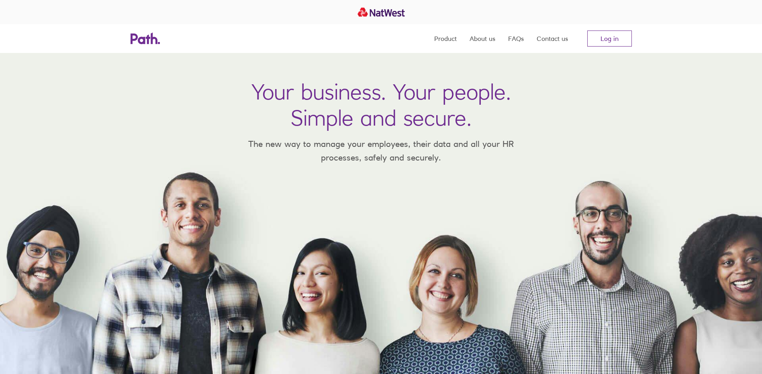 The width and height of the screenshot is (762, 374). What do you see at coordinates (445, 39) in the screenshot?
I see `a: Product` at bounding box center [445, 39].